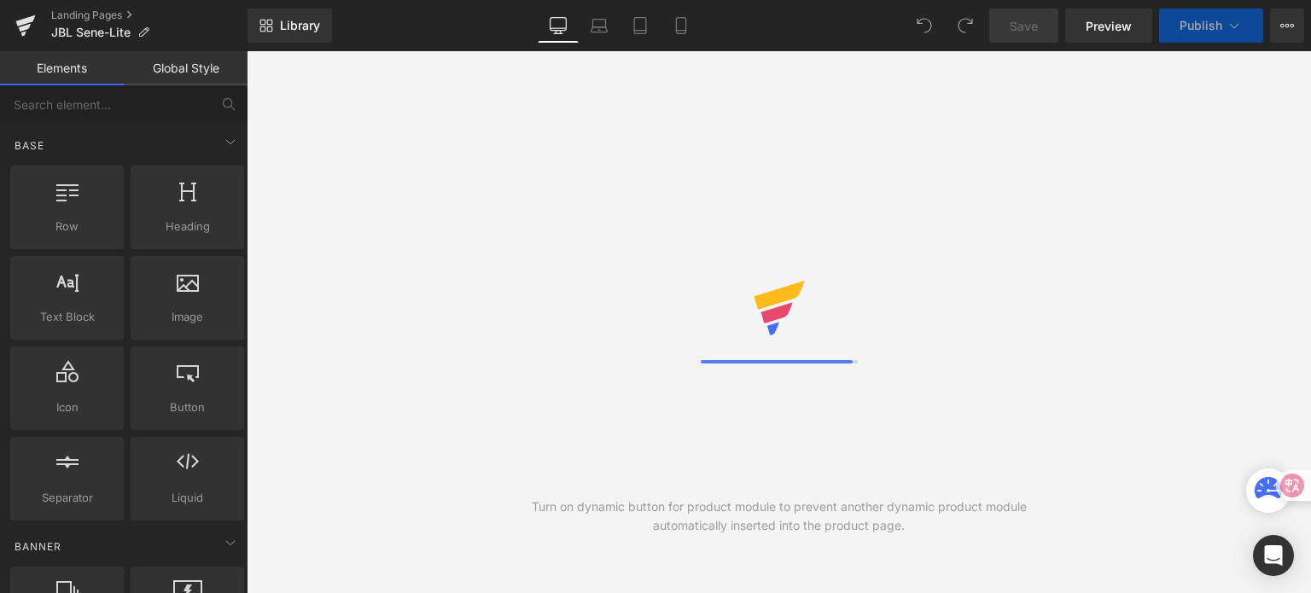 The image size is (1311, 593). Describe the element at coordinates (965, 26) in the screenshot. I see `button: Redo` at that location.